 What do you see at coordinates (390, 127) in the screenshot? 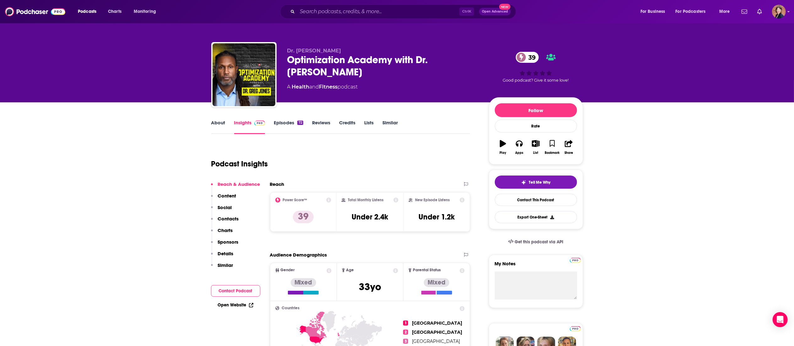
I see `a: Similar` at bounding box center [390, 127].